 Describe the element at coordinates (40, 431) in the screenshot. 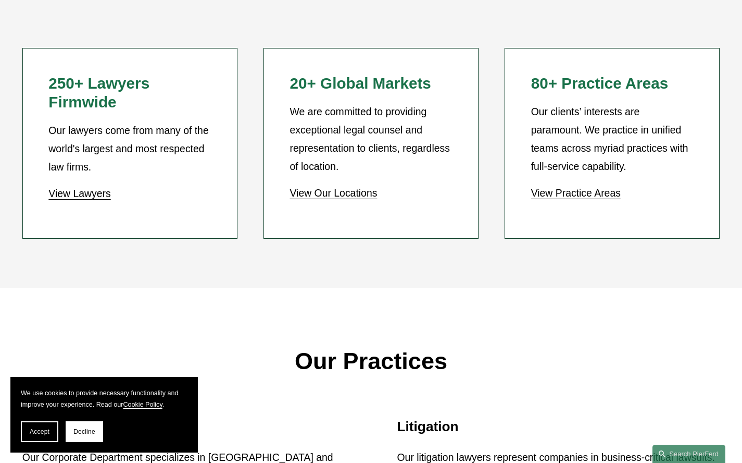

I see `button: Accept` at that location.